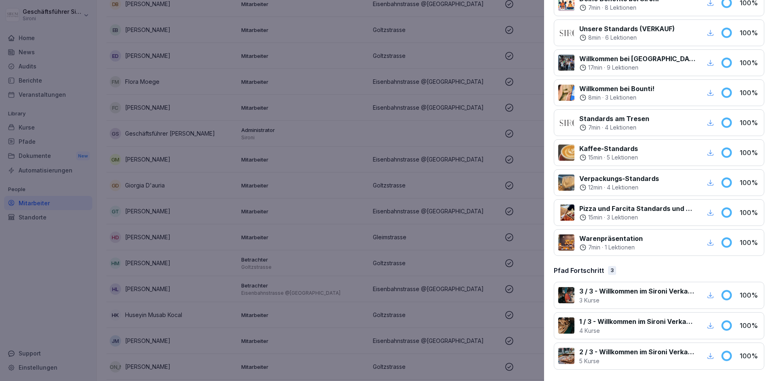 This screenshot has height=381, width=774. Describe the element at coordinates (621, 38) in the screenshot. I see `p: 6 Lektionen` at that location.